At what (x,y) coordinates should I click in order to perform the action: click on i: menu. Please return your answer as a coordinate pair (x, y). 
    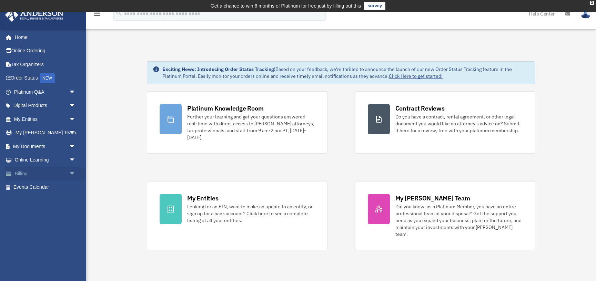
    Looking at the image, I should click on (97, 14).